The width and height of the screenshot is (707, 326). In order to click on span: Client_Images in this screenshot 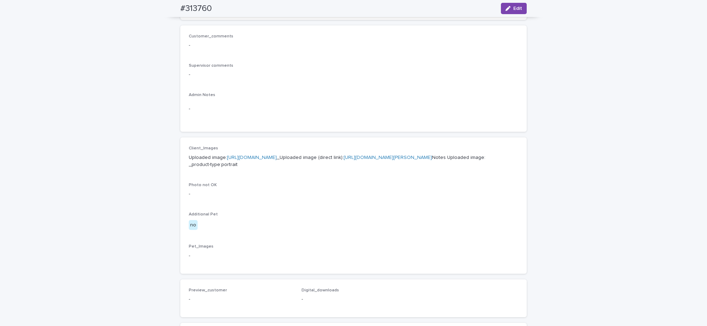, I will do `click(203, 148)`.